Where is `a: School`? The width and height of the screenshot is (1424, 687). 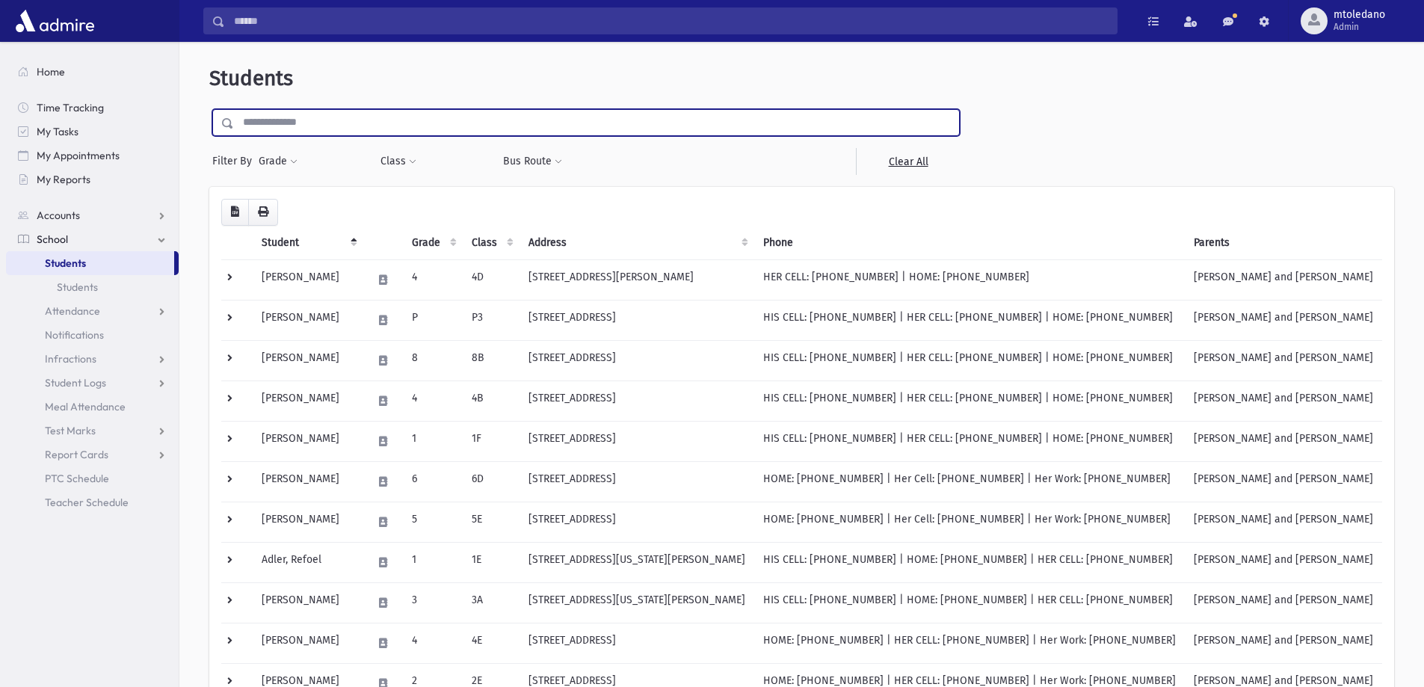
a: School is located at coordinates (92, 239).